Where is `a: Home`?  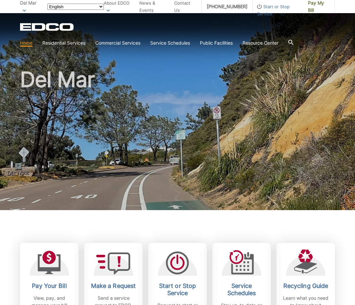 a: Home is located at coordinates (26, 43).